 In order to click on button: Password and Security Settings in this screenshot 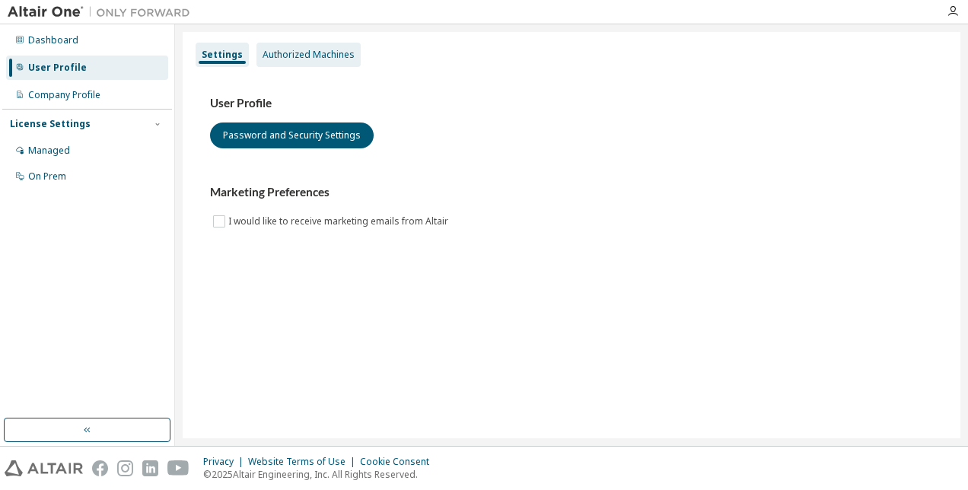, I will do `click(291, 135)`.